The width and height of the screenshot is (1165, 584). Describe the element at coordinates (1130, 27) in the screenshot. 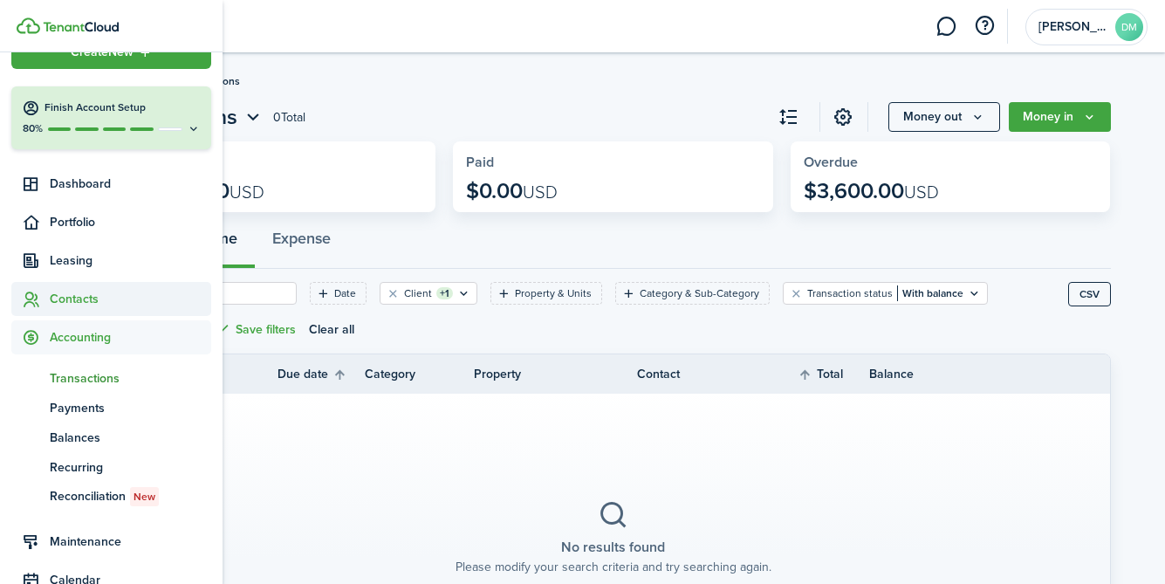

I see `avatar-text: DM` at that location.